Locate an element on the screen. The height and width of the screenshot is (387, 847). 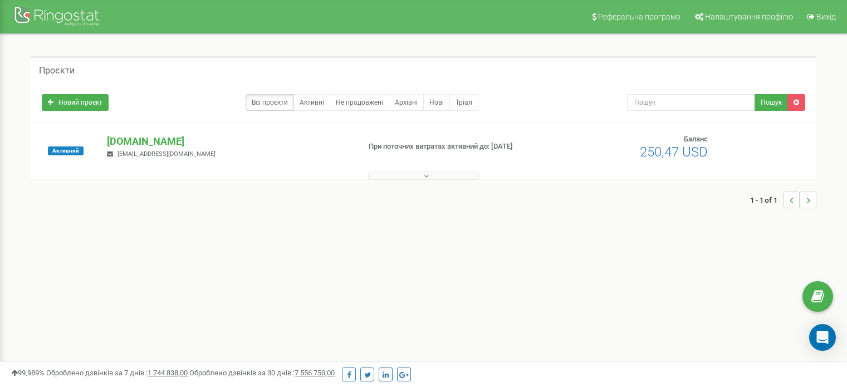
span: Реферальна програма is located at coordinates (640, 17).